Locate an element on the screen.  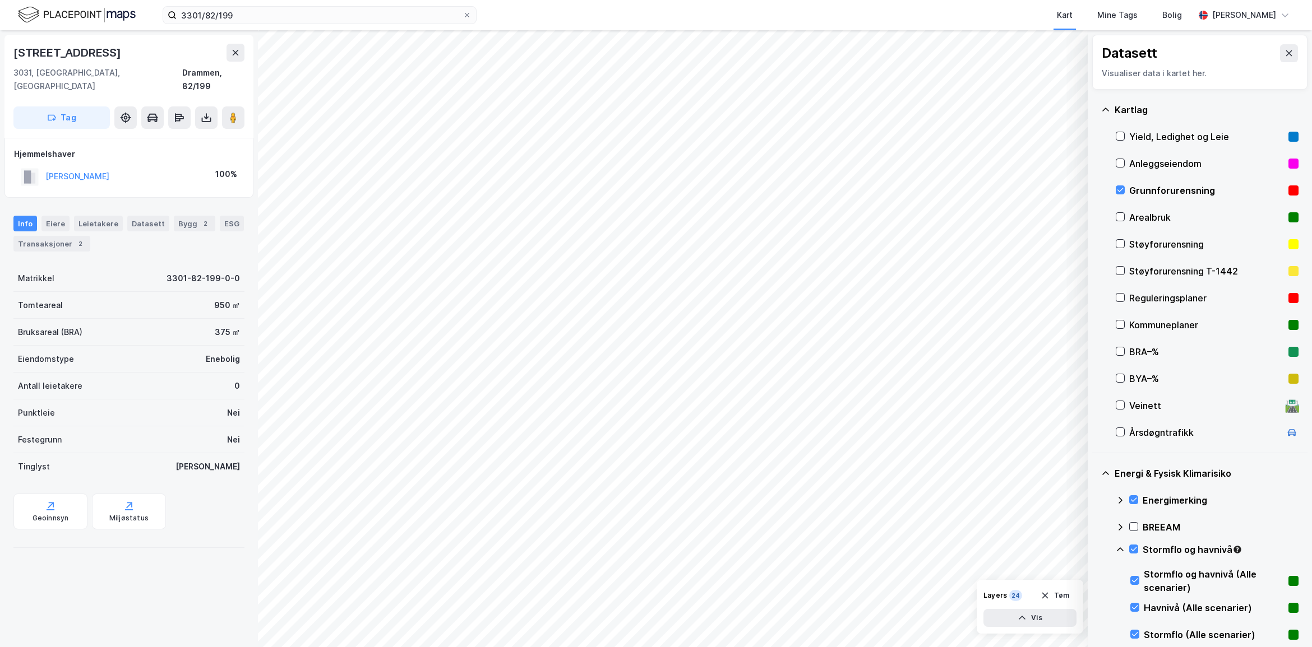
div: Mine Tags is located at coordinates (1117, 15).